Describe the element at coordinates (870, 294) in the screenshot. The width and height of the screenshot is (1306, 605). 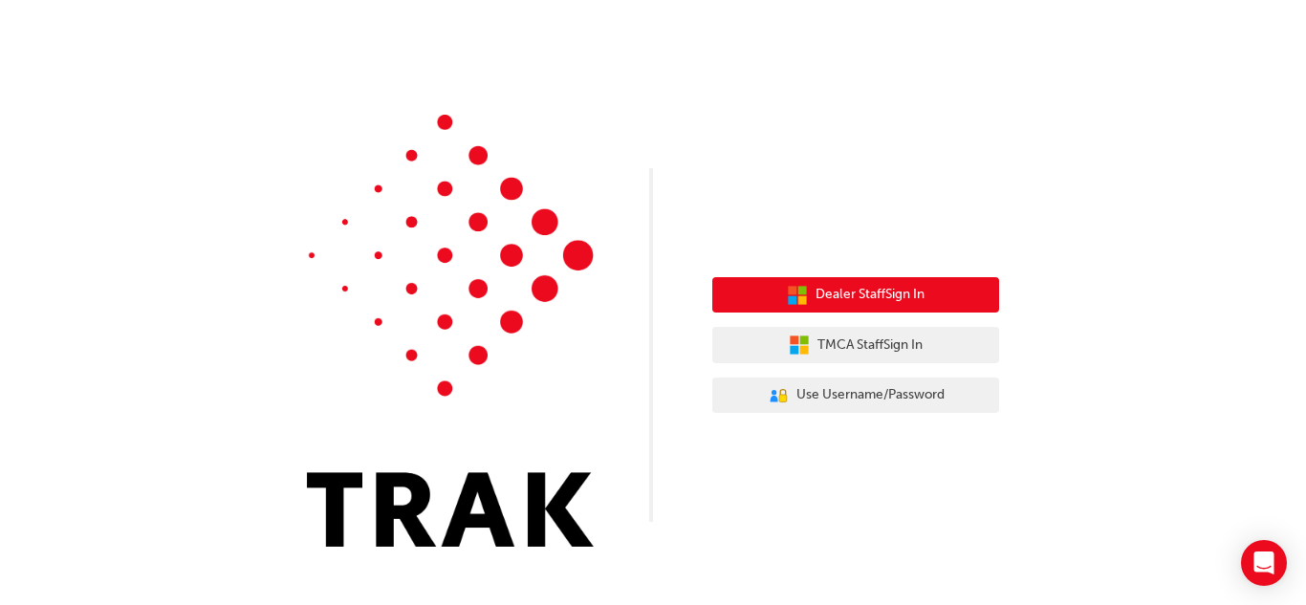
I see `span: Dealer Staff Sign In` at that location.